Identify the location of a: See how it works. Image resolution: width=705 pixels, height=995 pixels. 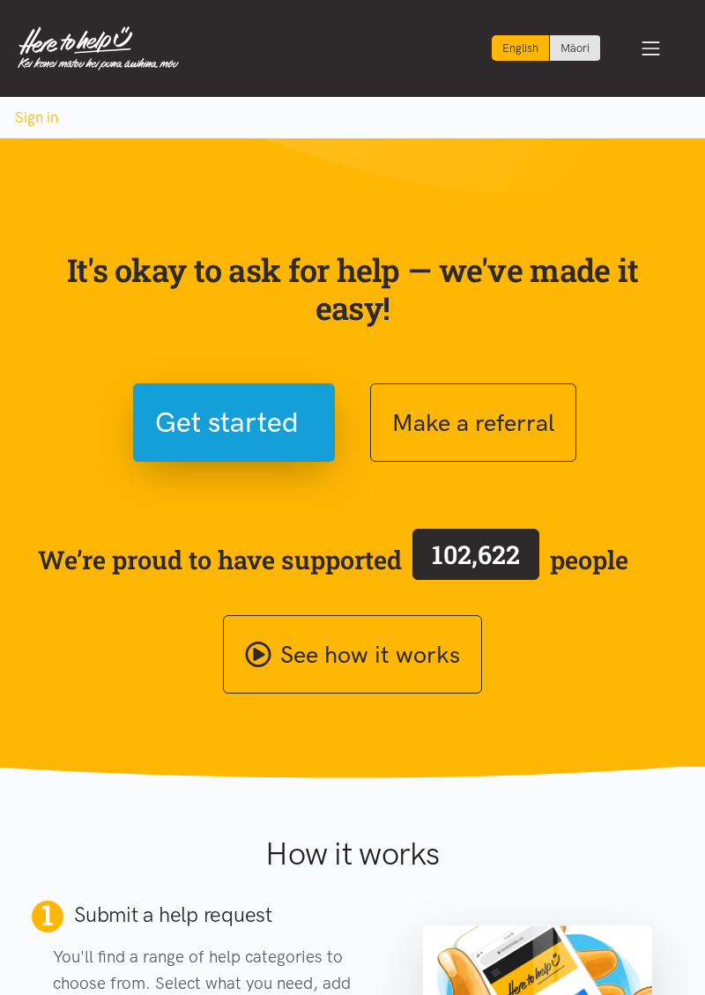
(352, 654).